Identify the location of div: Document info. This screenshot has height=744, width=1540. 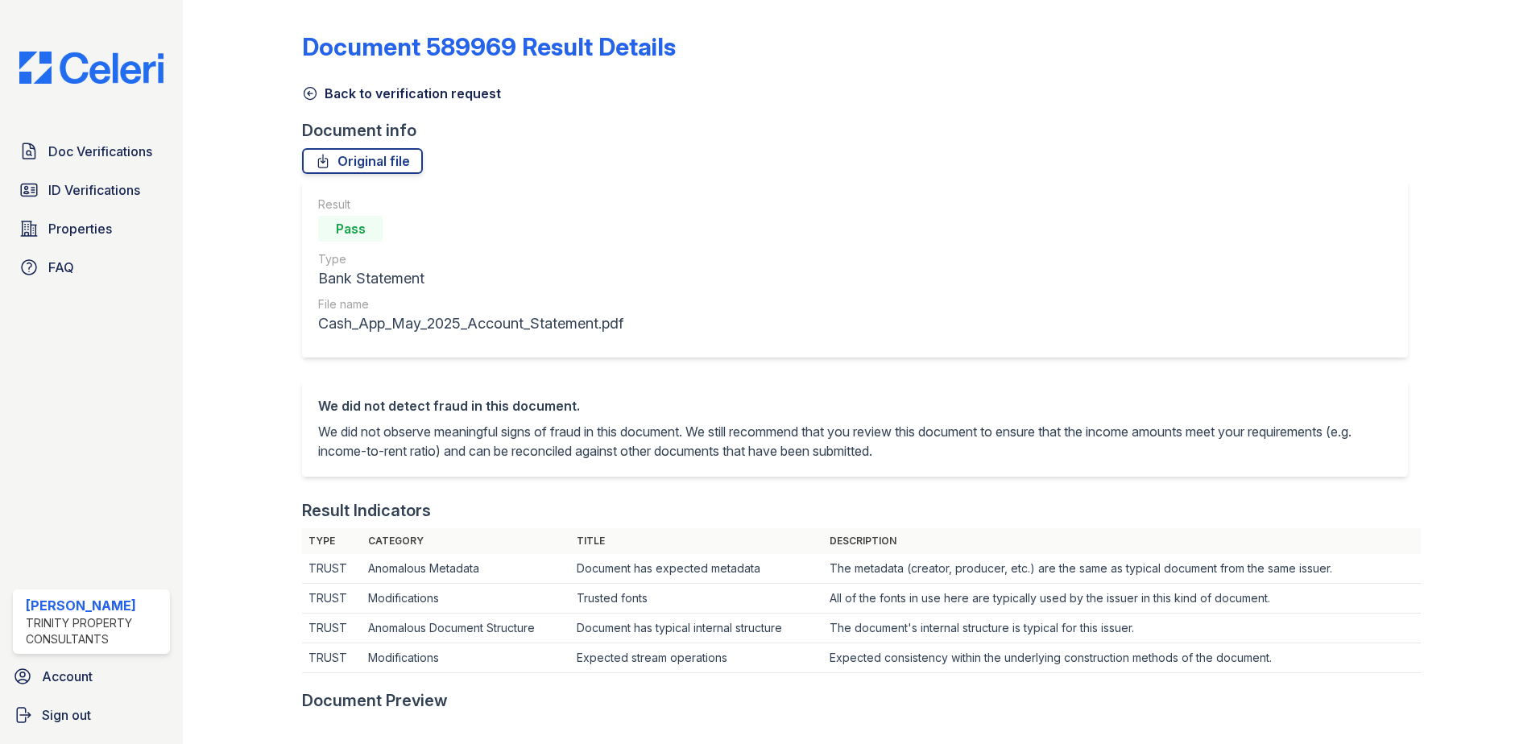
(861, 130).